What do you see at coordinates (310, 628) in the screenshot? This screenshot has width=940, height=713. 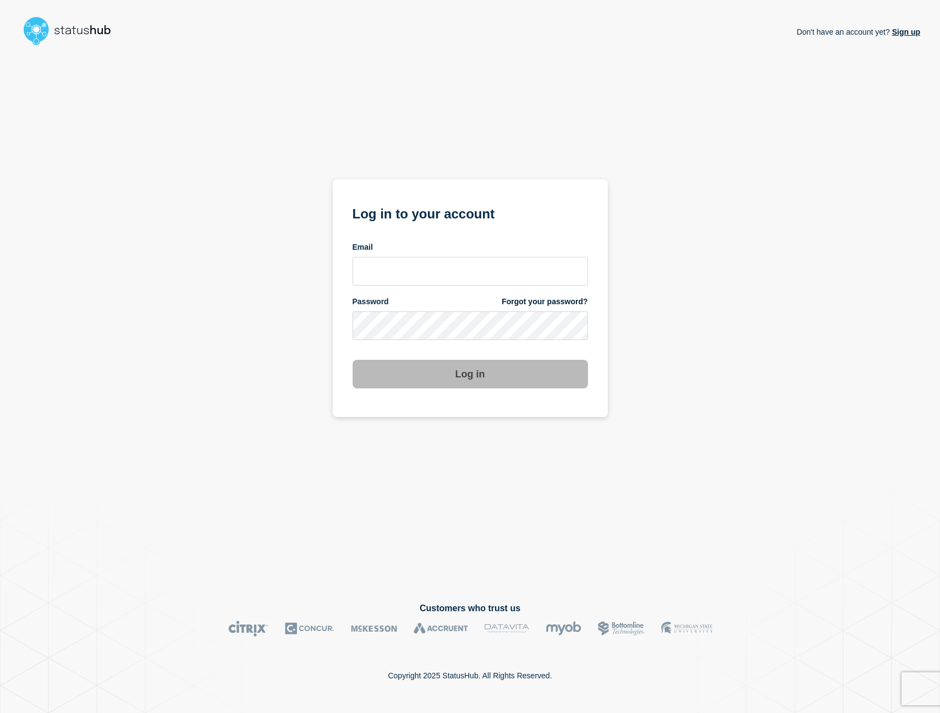 I see `img: Concur logo` at bounding box center [310, 628].